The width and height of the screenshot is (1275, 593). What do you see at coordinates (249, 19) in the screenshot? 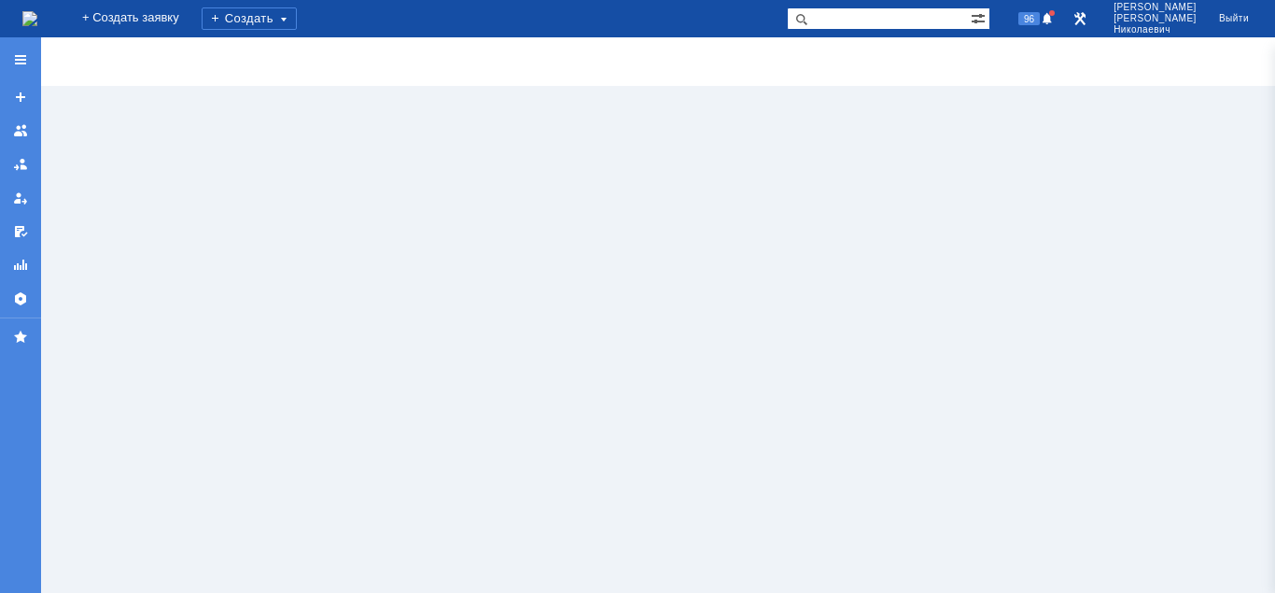
I see `div: Создать` at bounding box center [249, 19].